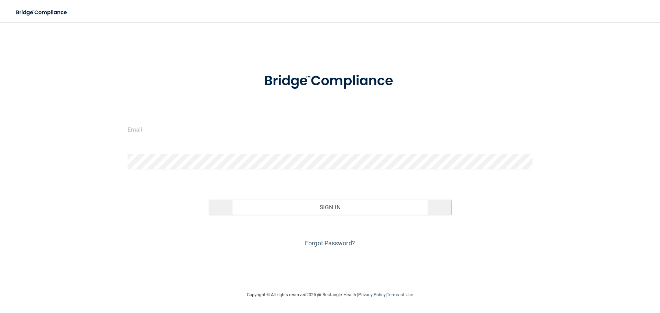 The height and width of the screenshot is (313, 660). What do you see at coordinates (330, 129) in the screenshot?
I see `input: Email` at bounding box center [330, 129].